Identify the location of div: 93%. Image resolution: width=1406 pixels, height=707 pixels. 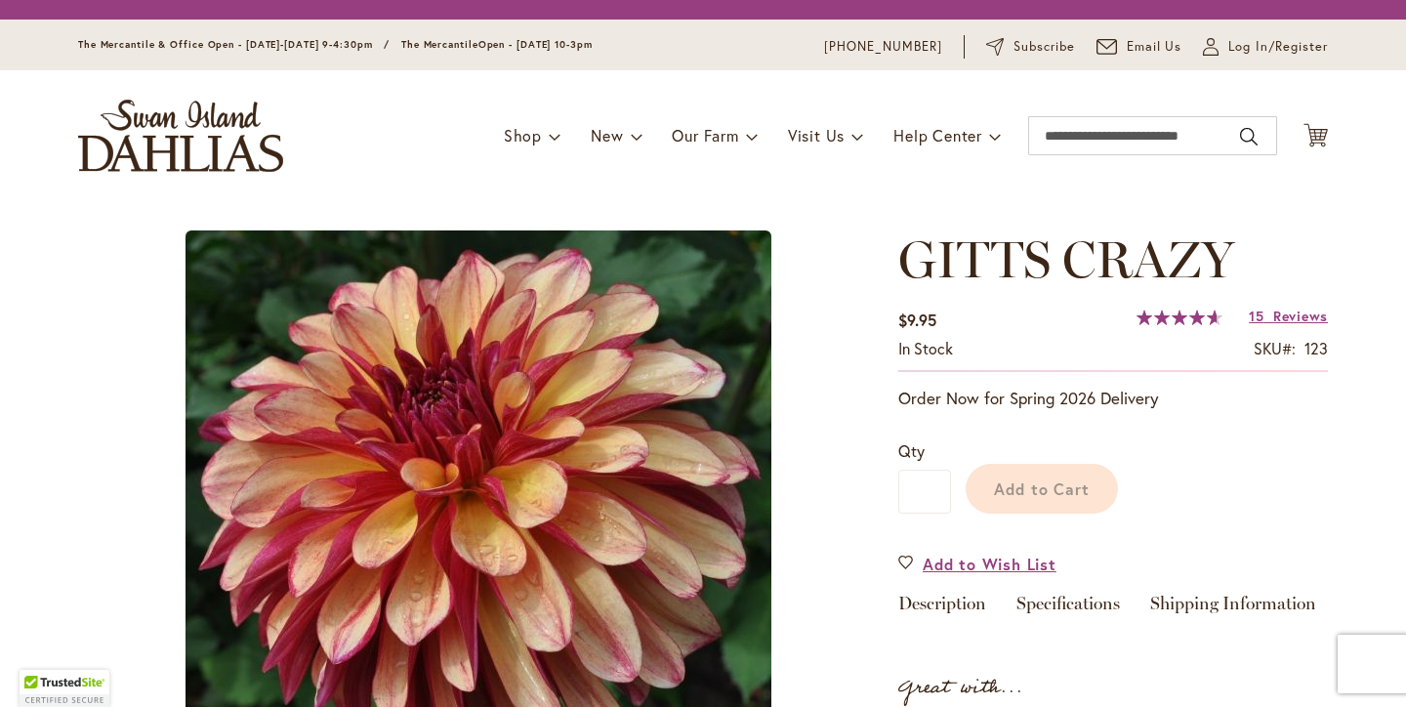
(1179, 317).